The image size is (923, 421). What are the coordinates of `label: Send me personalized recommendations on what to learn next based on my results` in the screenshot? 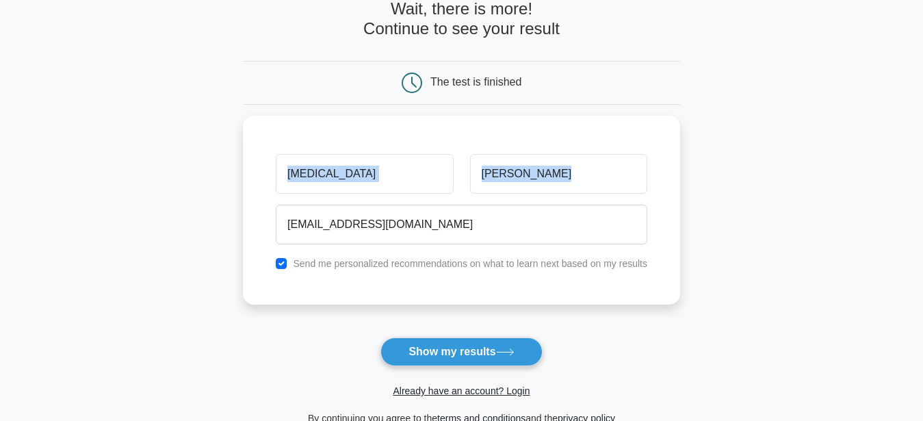 It's located at (470, 263).